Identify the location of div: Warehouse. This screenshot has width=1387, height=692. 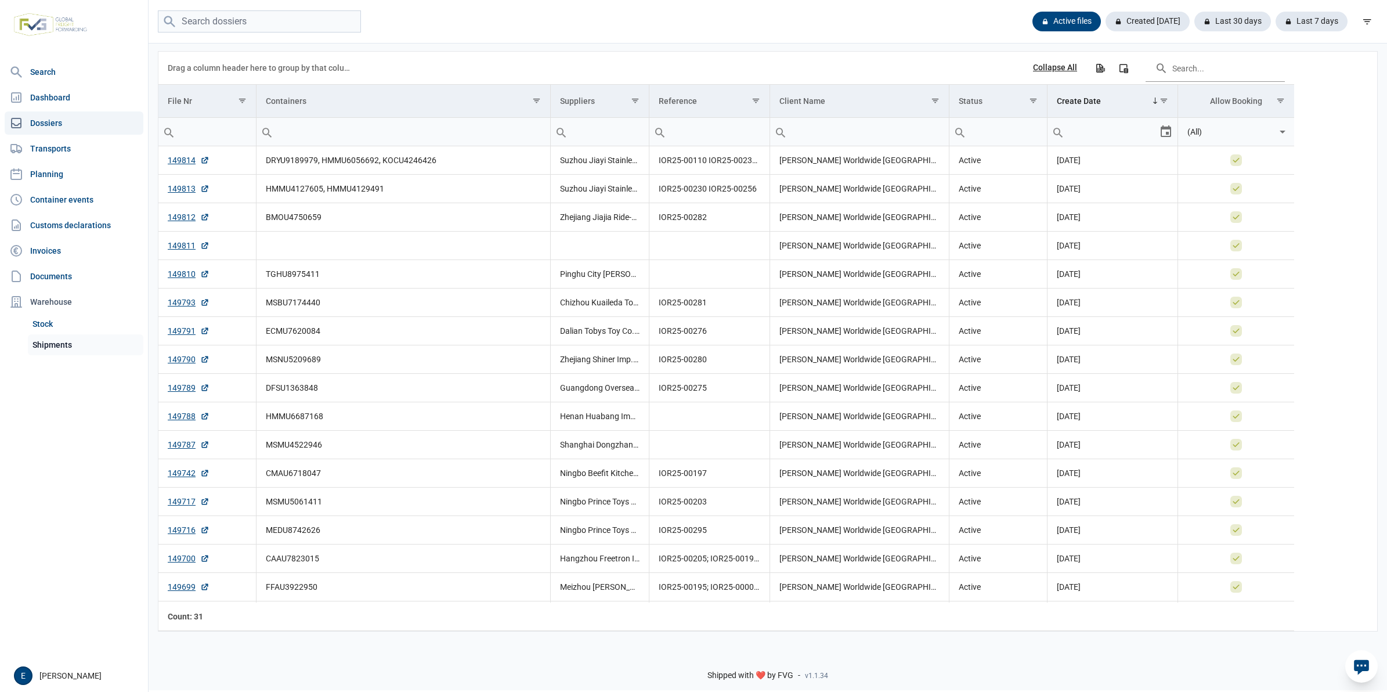
(74, 302).